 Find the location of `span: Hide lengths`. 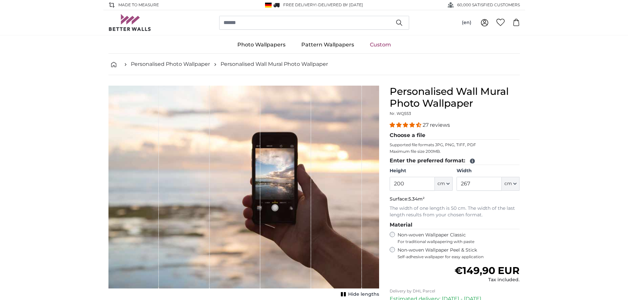

span: Hide lengths is located at coordinates (363, 295).